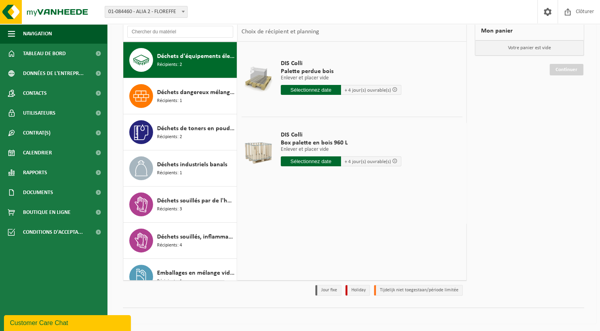 The height and width of the screenshot is (331, 600). I want to click on span: 01-084460 - ALIA 2 - FLOREFFE, so click(146, 12).